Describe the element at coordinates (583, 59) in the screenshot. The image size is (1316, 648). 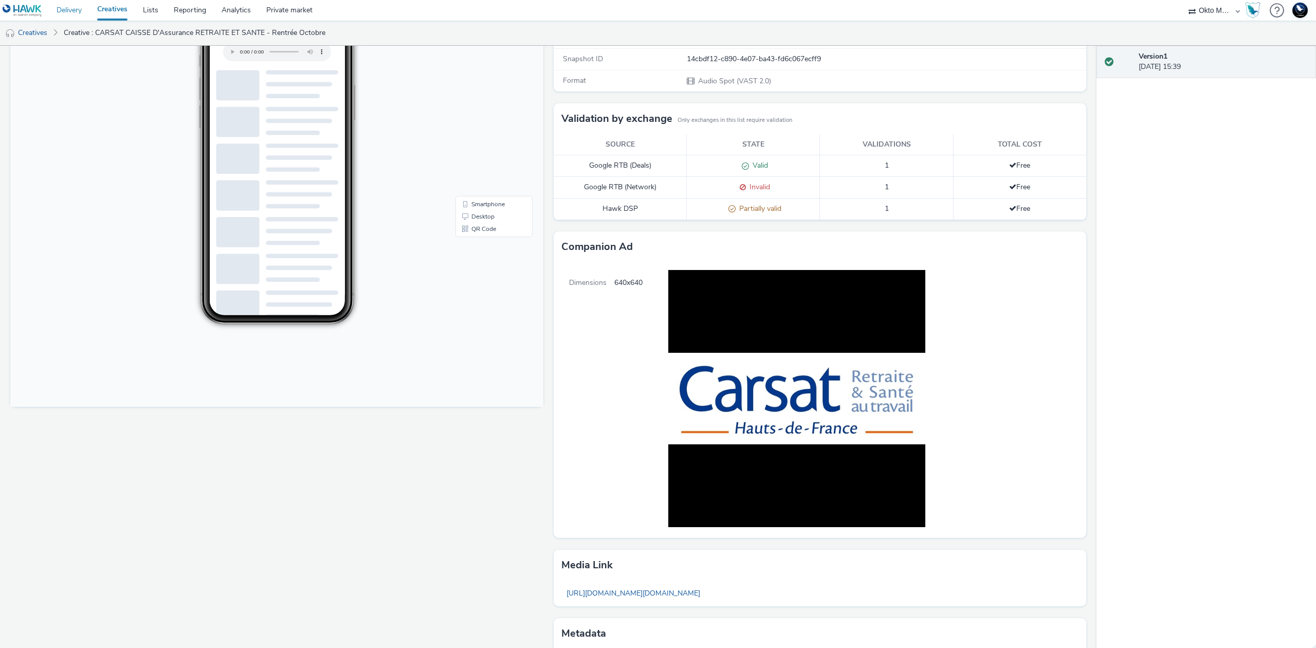
I see `span: Snapshot ID` at that location.